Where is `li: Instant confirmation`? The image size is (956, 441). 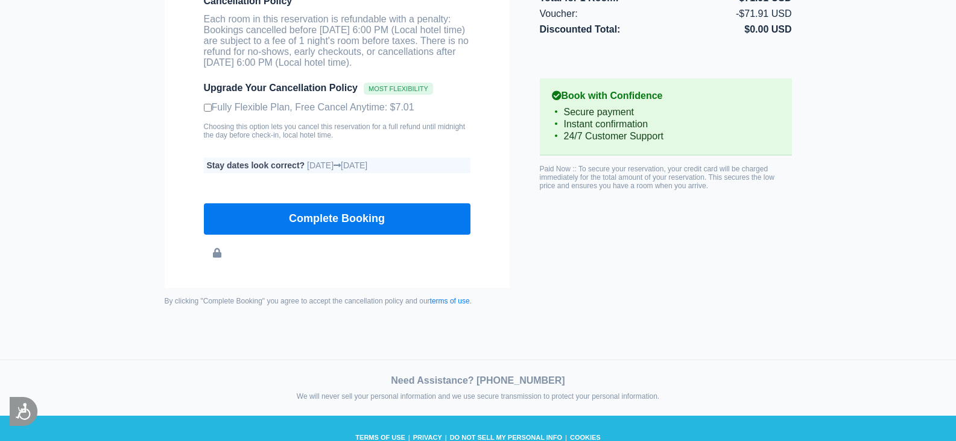
li: Instant confirmation is located at coordinates (666, 124).